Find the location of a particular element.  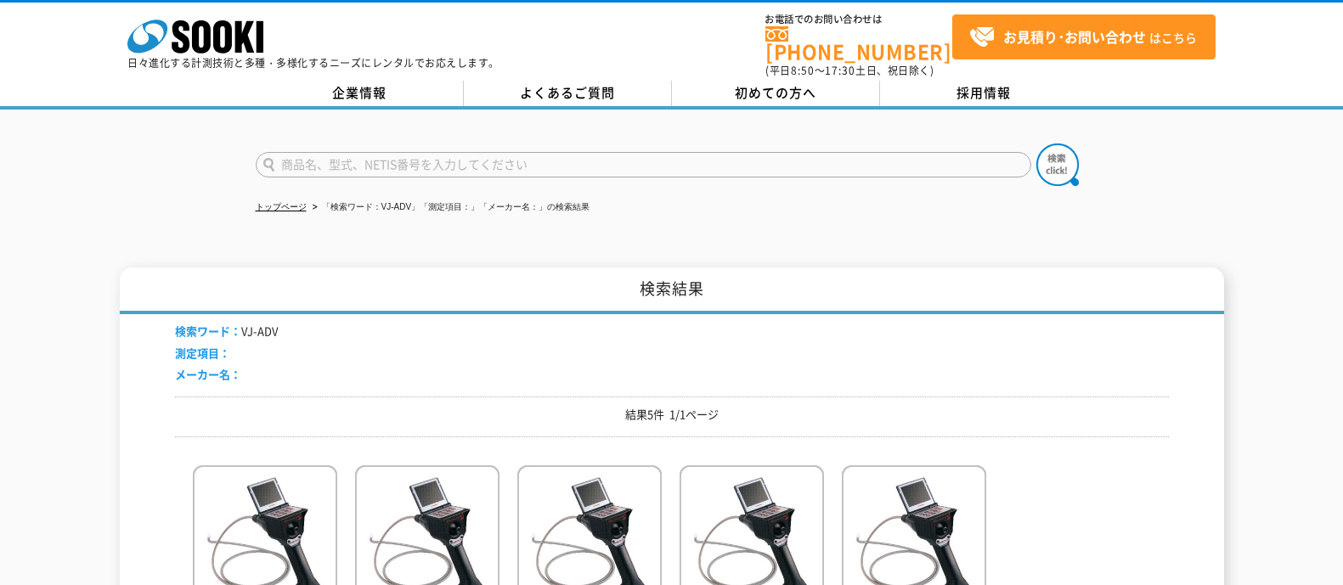

span: はこちら is located at coordinates (1083, 37).